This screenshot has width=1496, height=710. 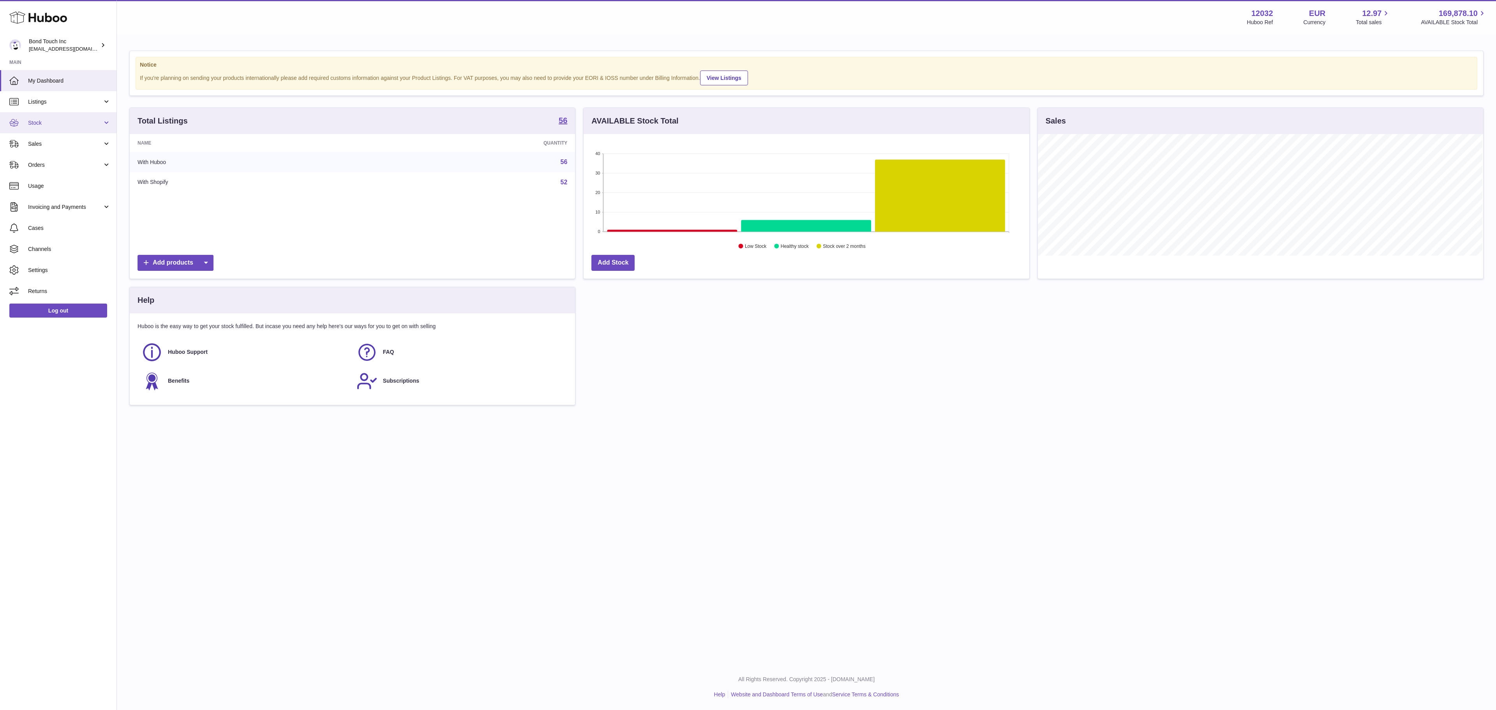 What do you see at coordinates (69, 249) in the screenshot?
I see `span: Channels` at bounding box center [69, 249].